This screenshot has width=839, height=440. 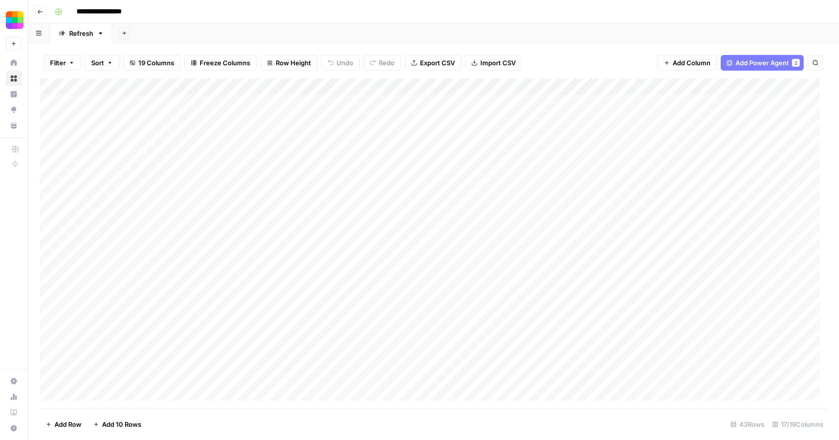 I want to click on button: Export CSV, so click(x=433, y=63).